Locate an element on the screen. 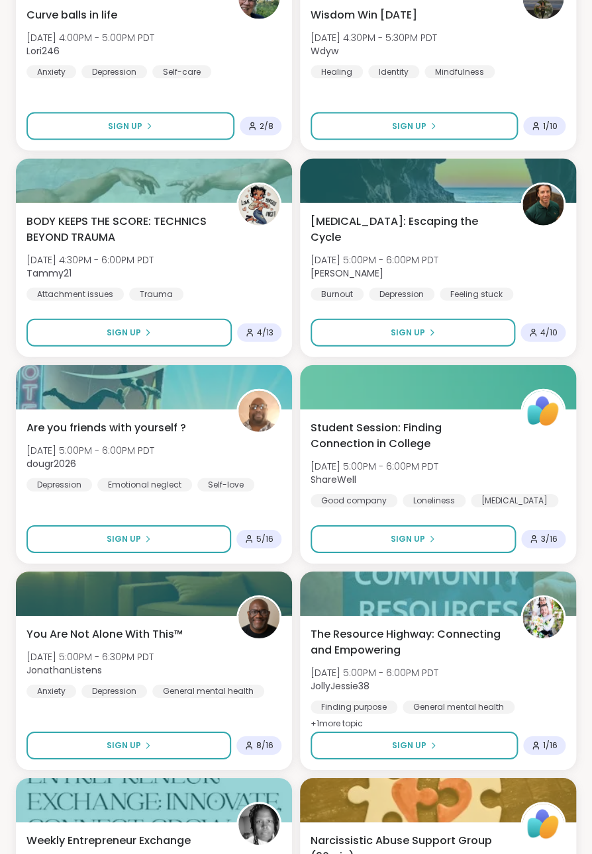  b: Tammy21 is located at coordinates (49, 273).